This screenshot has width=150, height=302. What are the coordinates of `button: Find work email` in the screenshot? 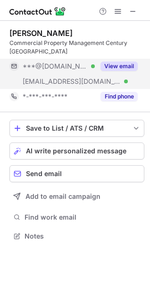 It's located at (77, 217).